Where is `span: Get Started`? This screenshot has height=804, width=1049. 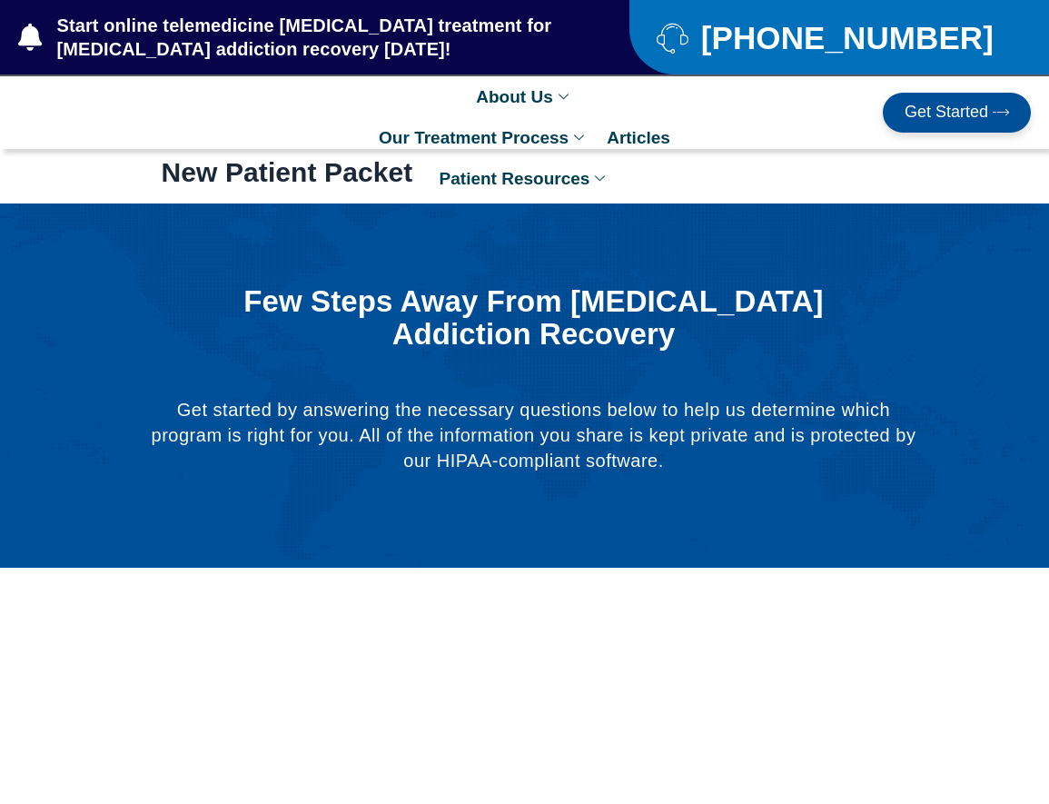
span: Get Started is located at coordinates (946, 113).